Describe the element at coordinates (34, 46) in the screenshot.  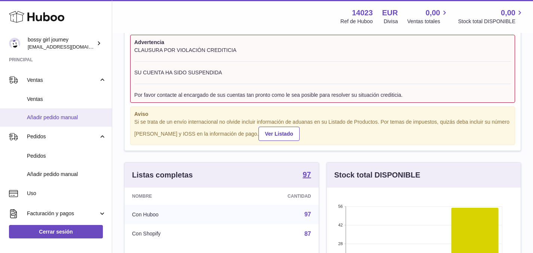
I see `img: tab_domain_overview_orange.svg` at that location.